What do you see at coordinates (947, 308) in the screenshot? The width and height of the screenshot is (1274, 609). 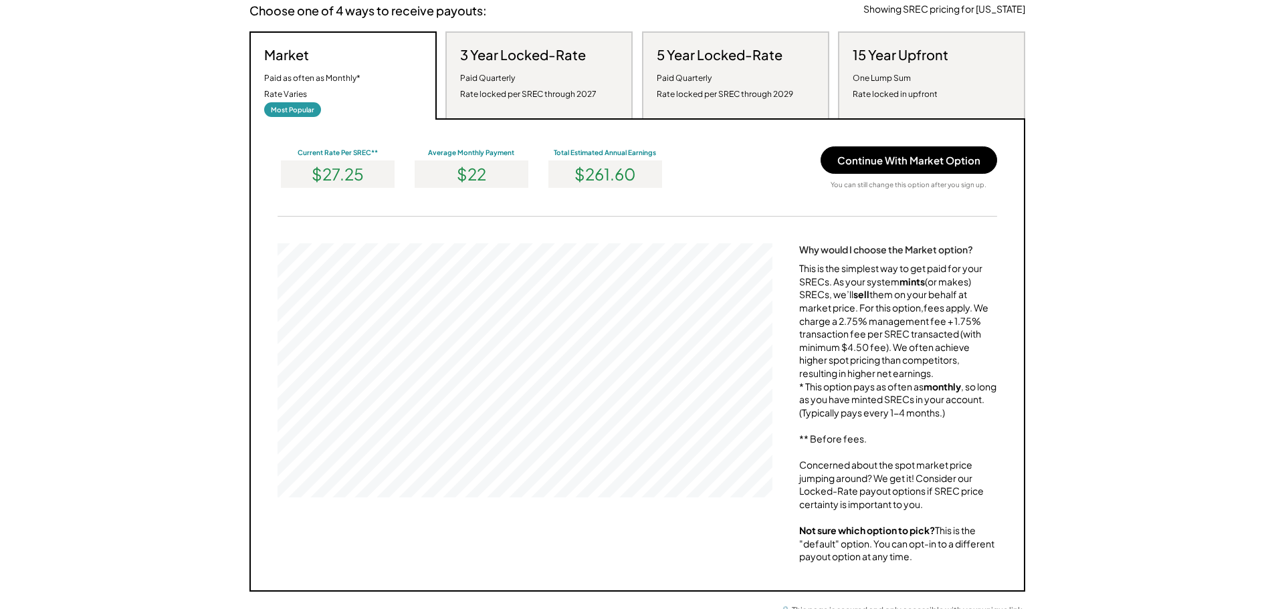 I see `a: fees apply` at bounding box center [947, 308].